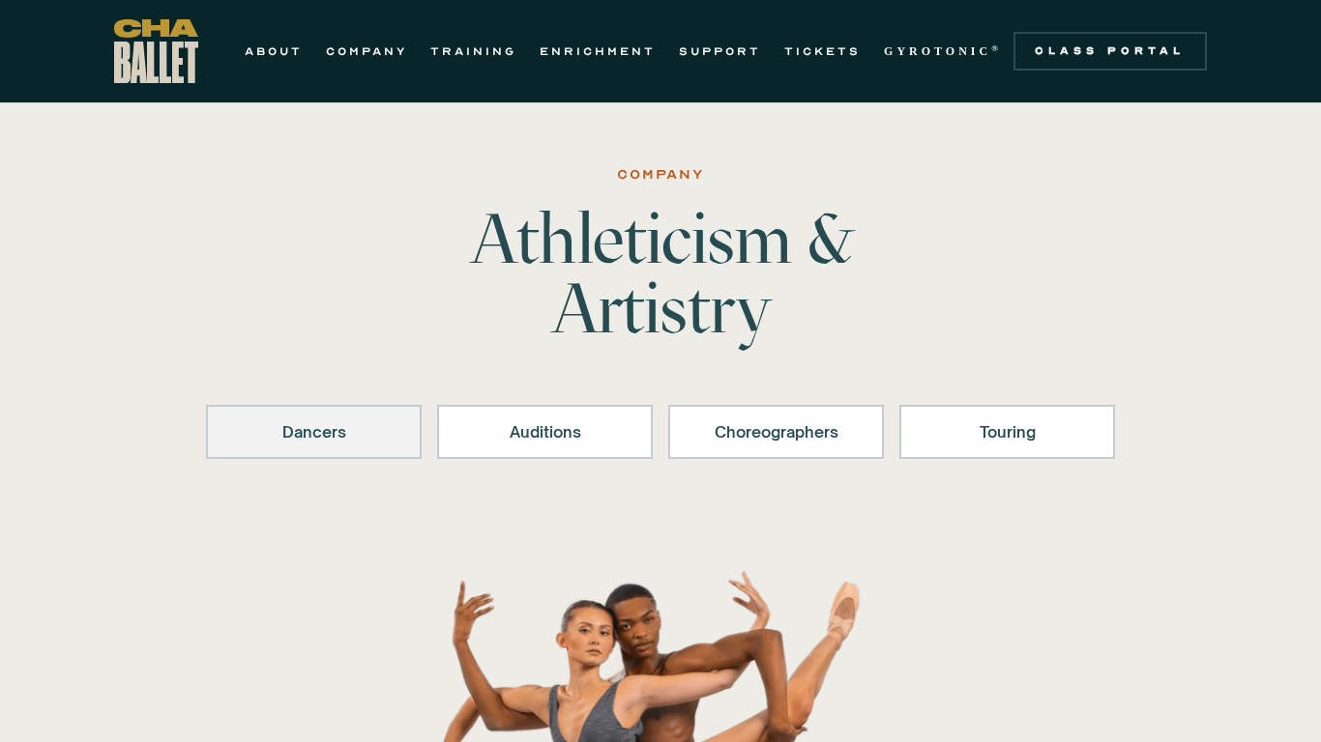  I want to click on div: Company, so click(660, 175).